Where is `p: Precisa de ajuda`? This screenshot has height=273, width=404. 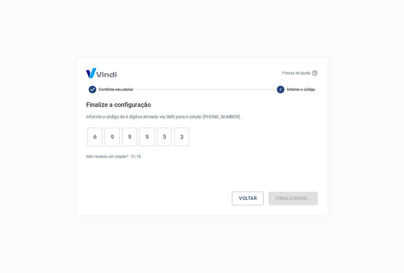 p: Precisa de ajuda is located at coordinates (296, 73).